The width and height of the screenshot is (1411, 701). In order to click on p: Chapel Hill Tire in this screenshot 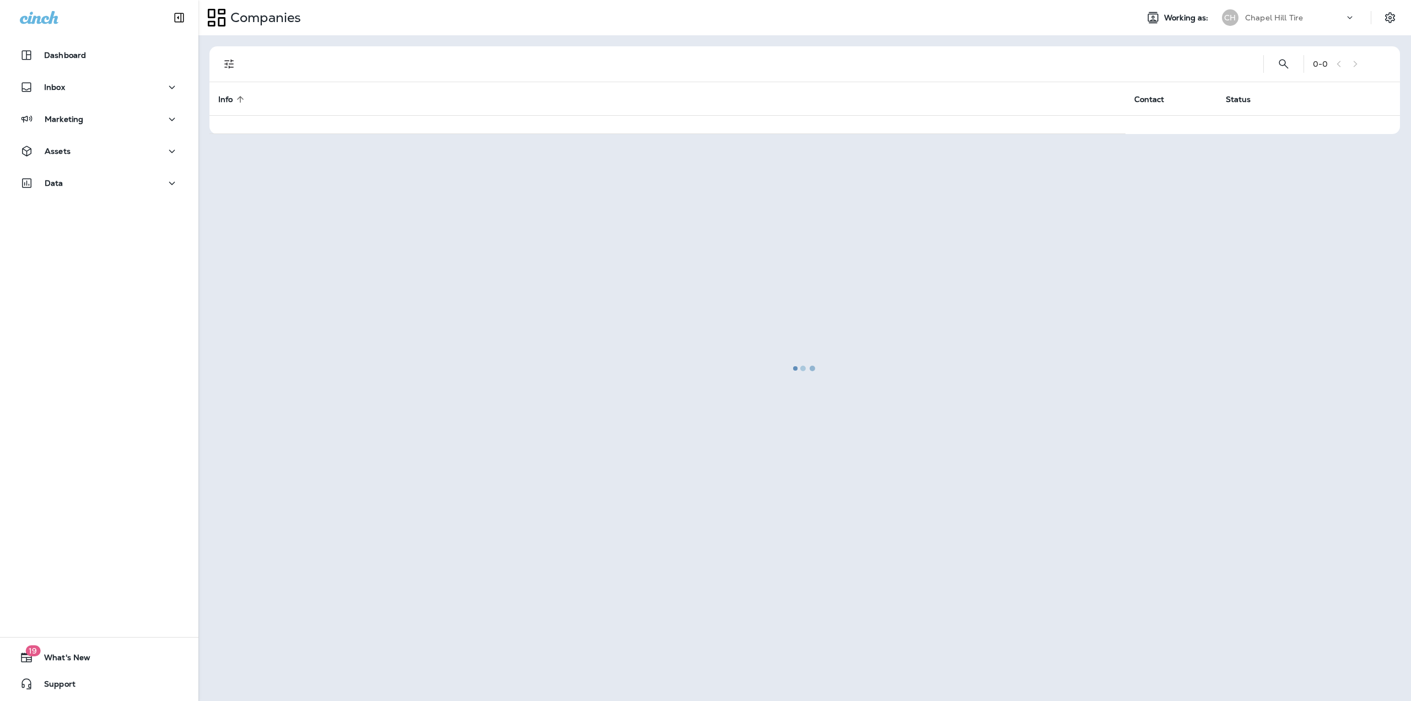, I will do `click(1274, 18)`.